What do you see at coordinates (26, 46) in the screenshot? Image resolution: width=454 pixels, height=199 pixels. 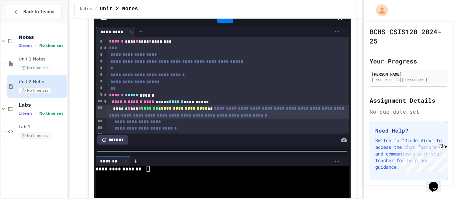 I see `span: 2 items` at bounding box center [26, 46].